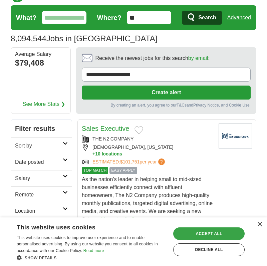 The image size is (267, 266). Describe the element at coordinates (207, 18) in the screenshot. I see `span: Search` at that location.